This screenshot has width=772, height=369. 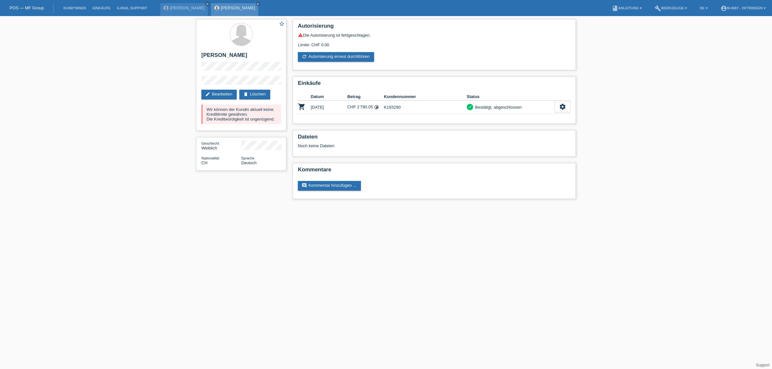 What do you see at coordinates (724, 8) in the screenshot?
I see `i: account_circle` at bounding box center [724, 8].